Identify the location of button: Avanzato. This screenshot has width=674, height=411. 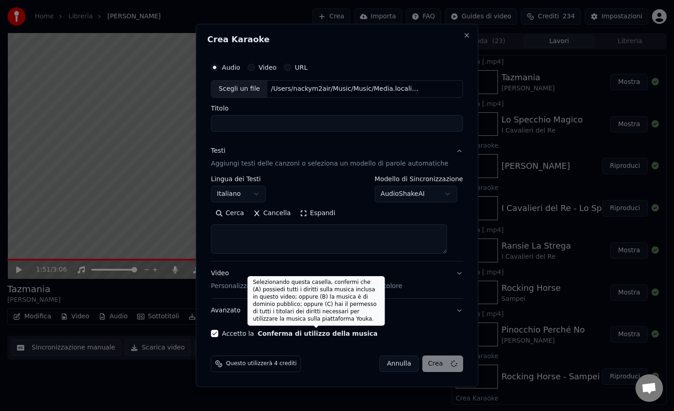
(337, 311).